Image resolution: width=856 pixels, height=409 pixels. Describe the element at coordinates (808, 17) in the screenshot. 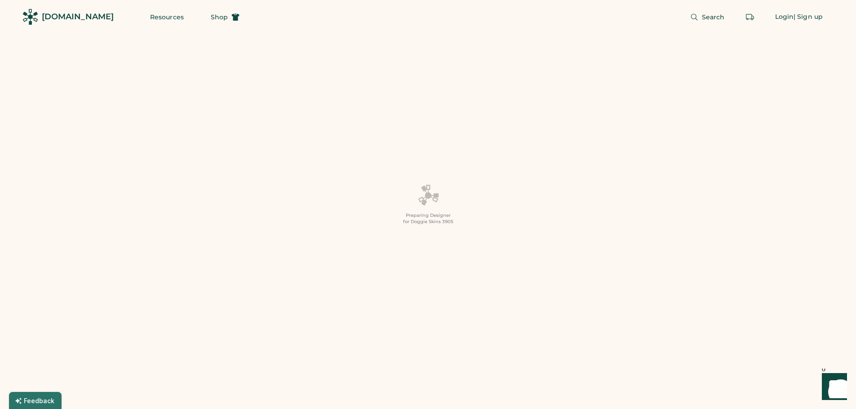

I see `div: | Sign up` at that location.